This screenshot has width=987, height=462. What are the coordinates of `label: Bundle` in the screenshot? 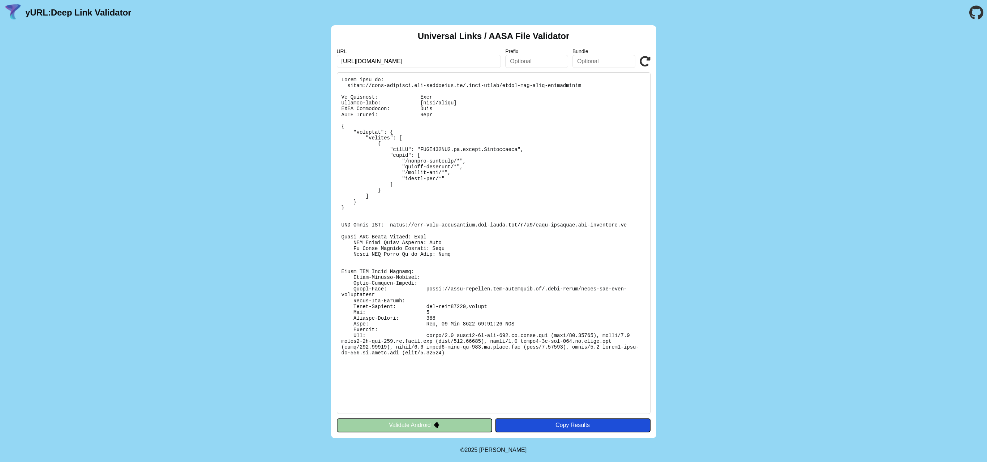 It's located at (604, 51).